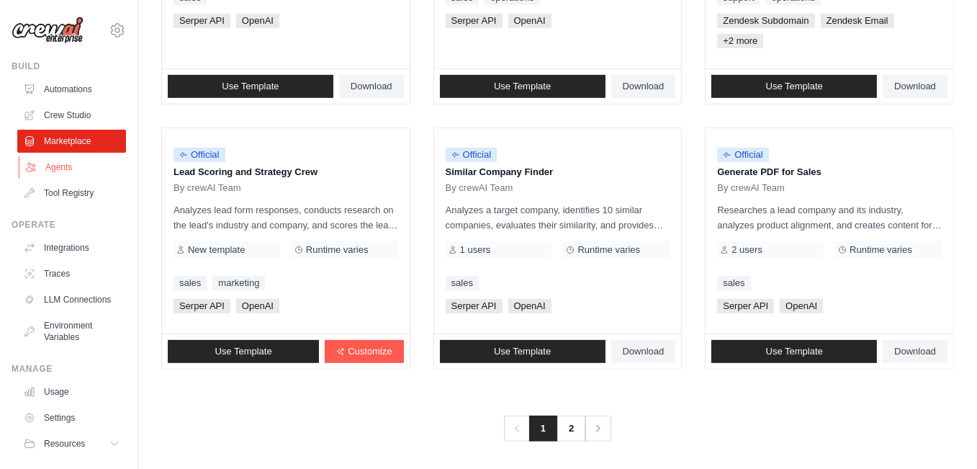  Describe the element at coordinates (73, 167) in the screenshot. I see `a: Agents` at that location.